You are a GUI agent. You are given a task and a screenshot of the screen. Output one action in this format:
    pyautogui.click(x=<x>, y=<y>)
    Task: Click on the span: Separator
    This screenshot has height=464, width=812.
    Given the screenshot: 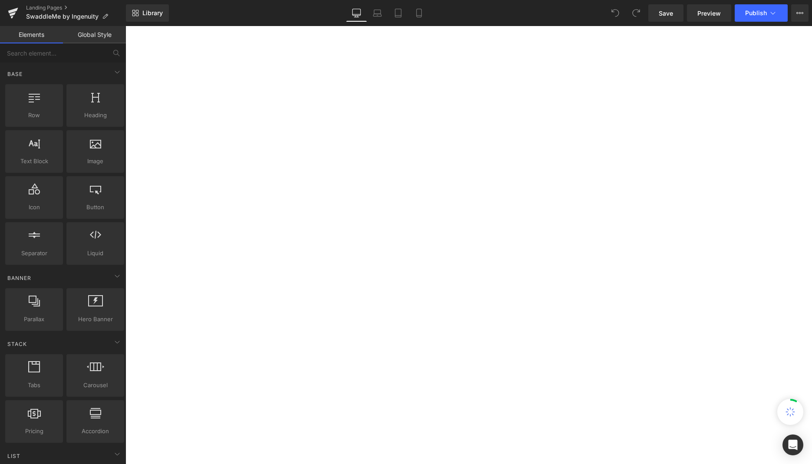 What is the action you would take?
    pyautogui.click(x=34, y=253)
    